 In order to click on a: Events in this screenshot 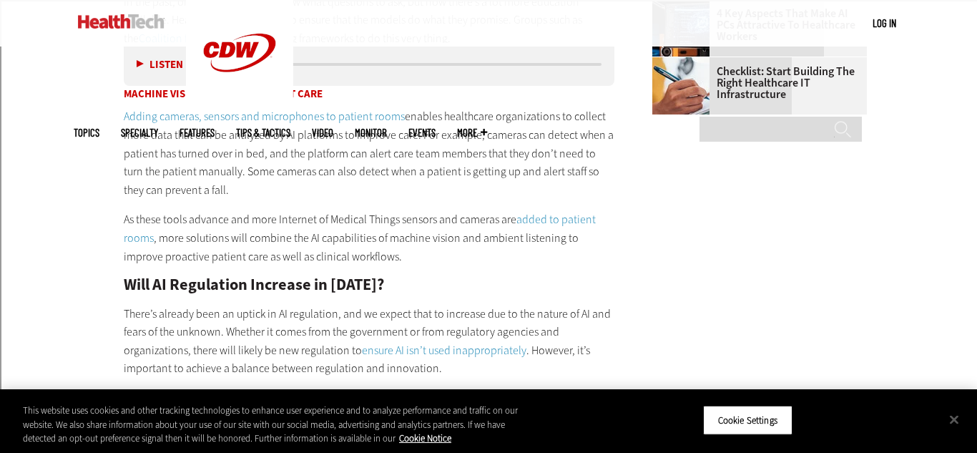, I will do `click(422, 132)`.